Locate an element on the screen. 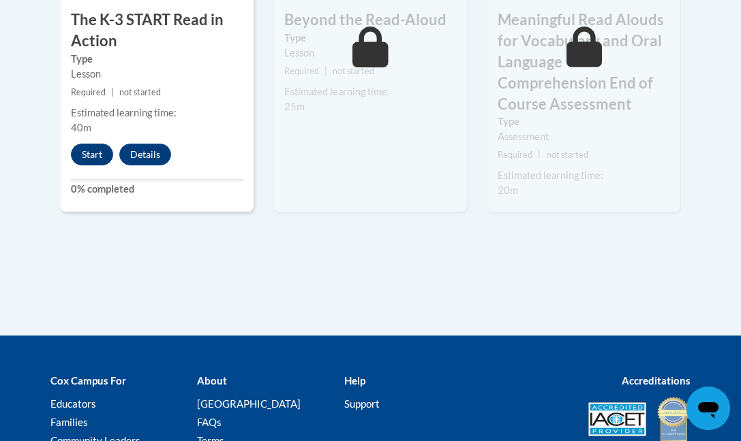 This screenshot has width=741, height=441. b: Cox Campus For is located at coordinates (88, 381).